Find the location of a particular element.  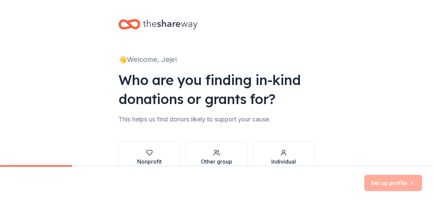

button: Individual is located at coordinates (284, 158).